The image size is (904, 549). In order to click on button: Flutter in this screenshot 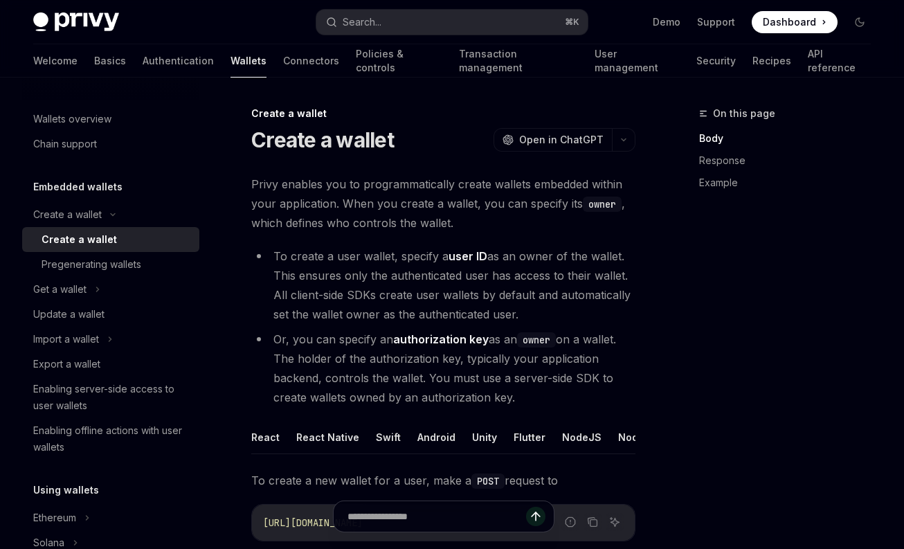, I will do `click(529, 437)`.